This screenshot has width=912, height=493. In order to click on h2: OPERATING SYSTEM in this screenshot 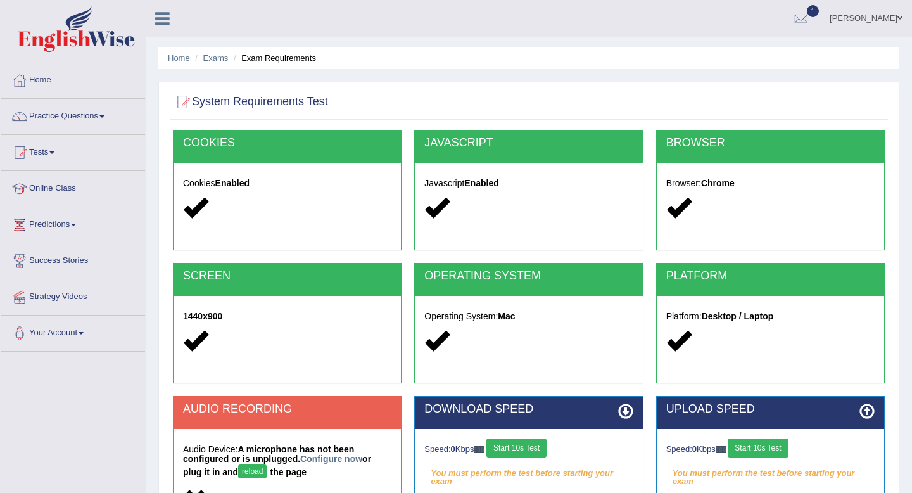, I will do `click(528, 276)`.